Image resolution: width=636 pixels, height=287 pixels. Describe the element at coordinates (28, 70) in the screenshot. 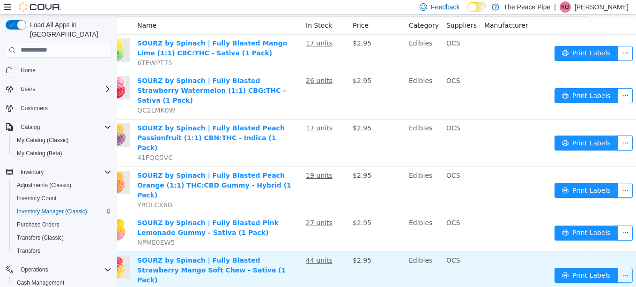

I see `a: Home` at that location.